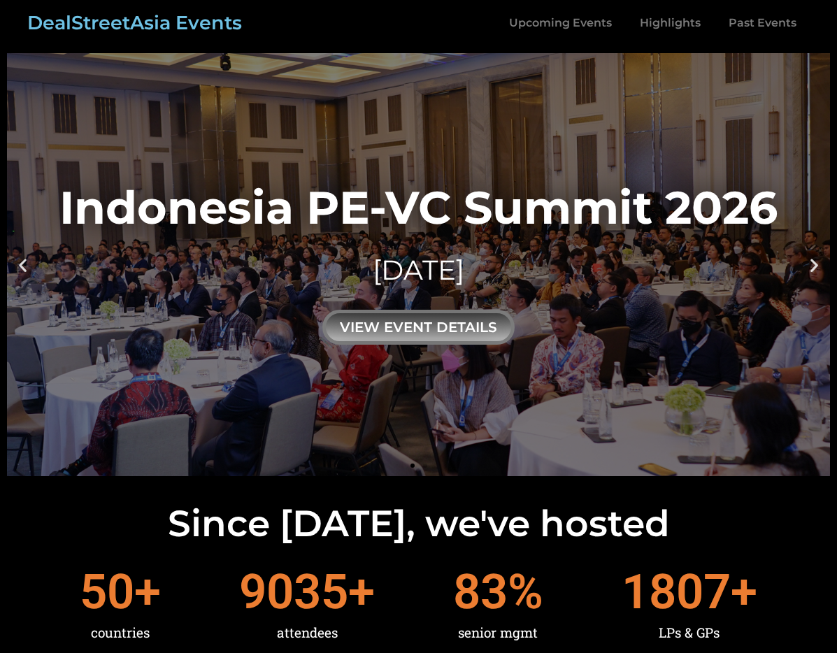 This screenshot has width=837, height=653. What do you see at coordinates (689, 632) in the screenshot?
I see `div: LPs & GPs` at bounding box center [689, 632].